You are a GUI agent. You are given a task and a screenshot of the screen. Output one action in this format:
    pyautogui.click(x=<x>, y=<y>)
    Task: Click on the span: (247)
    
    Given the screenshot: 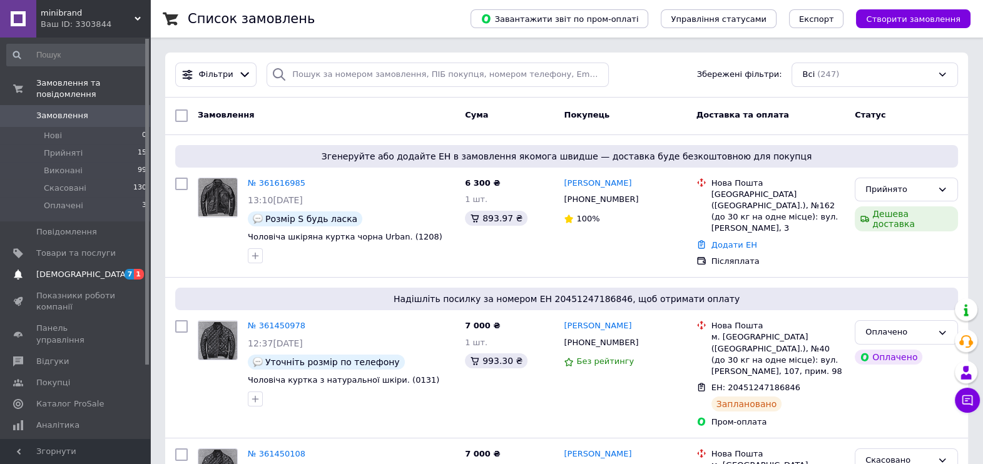 What is the action you would take?
    pyautogui.click(x=828, y=74)
    